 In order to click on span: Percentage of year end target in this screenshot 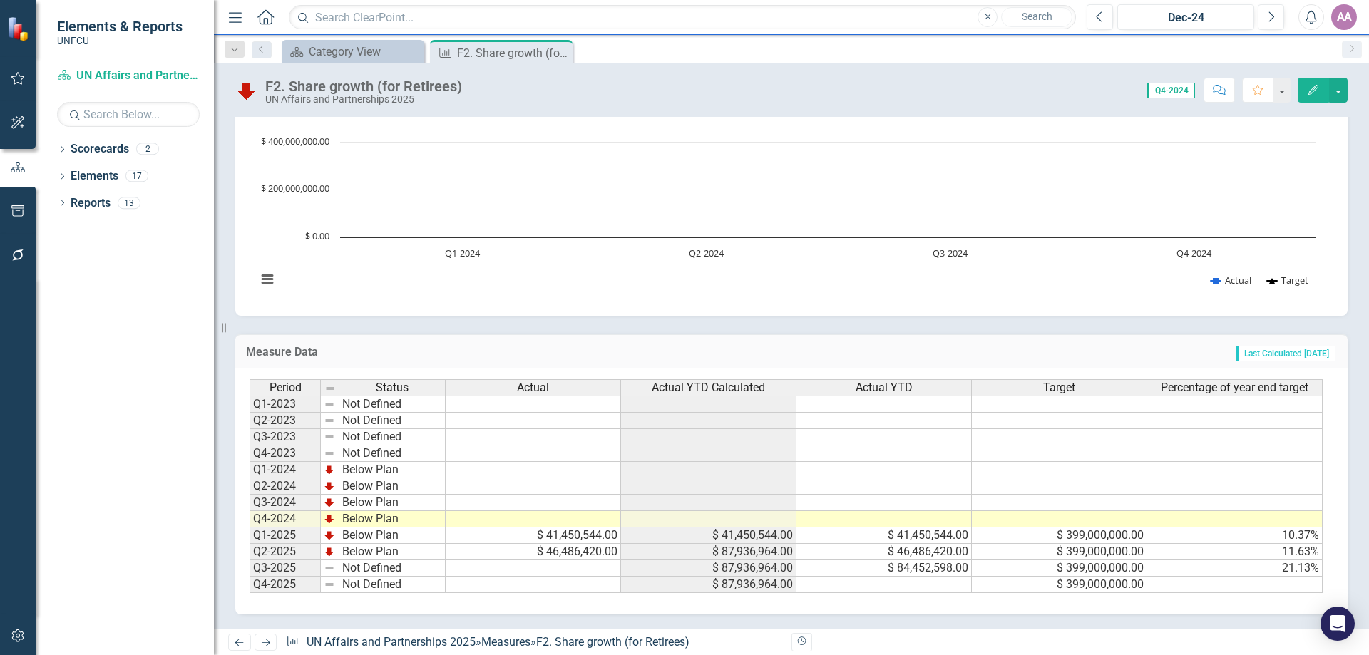, I will do `click(1234, 388)`.